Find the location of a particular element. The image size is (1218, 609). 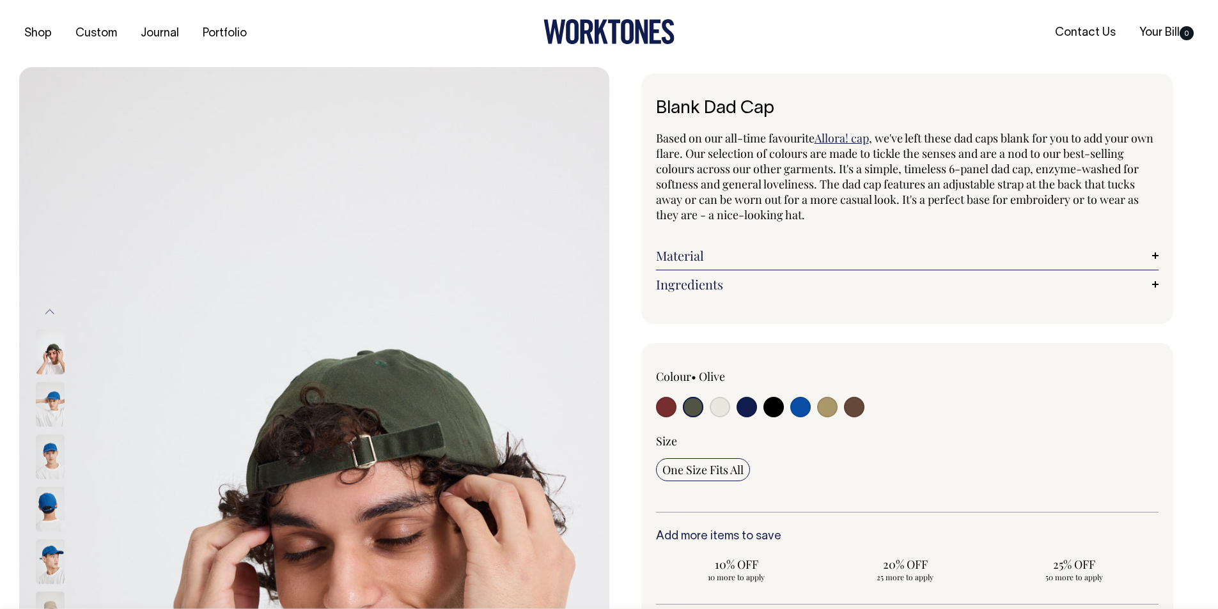

img: olive is located at coordinates (50, 352).